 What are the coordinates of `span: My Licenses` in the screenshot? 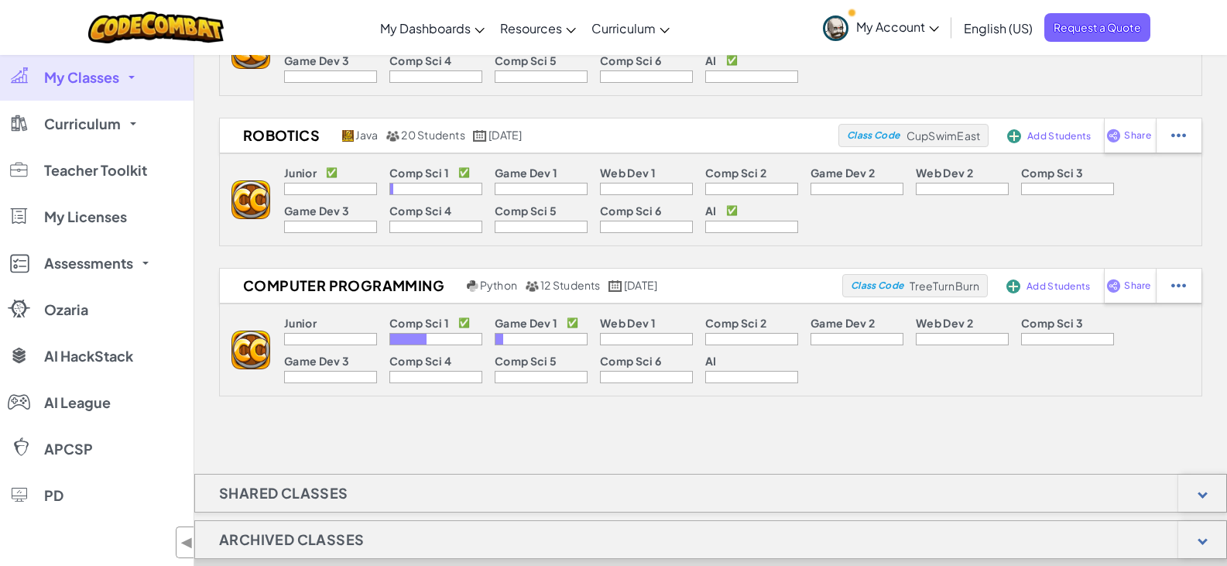 It's located at (85, 217).